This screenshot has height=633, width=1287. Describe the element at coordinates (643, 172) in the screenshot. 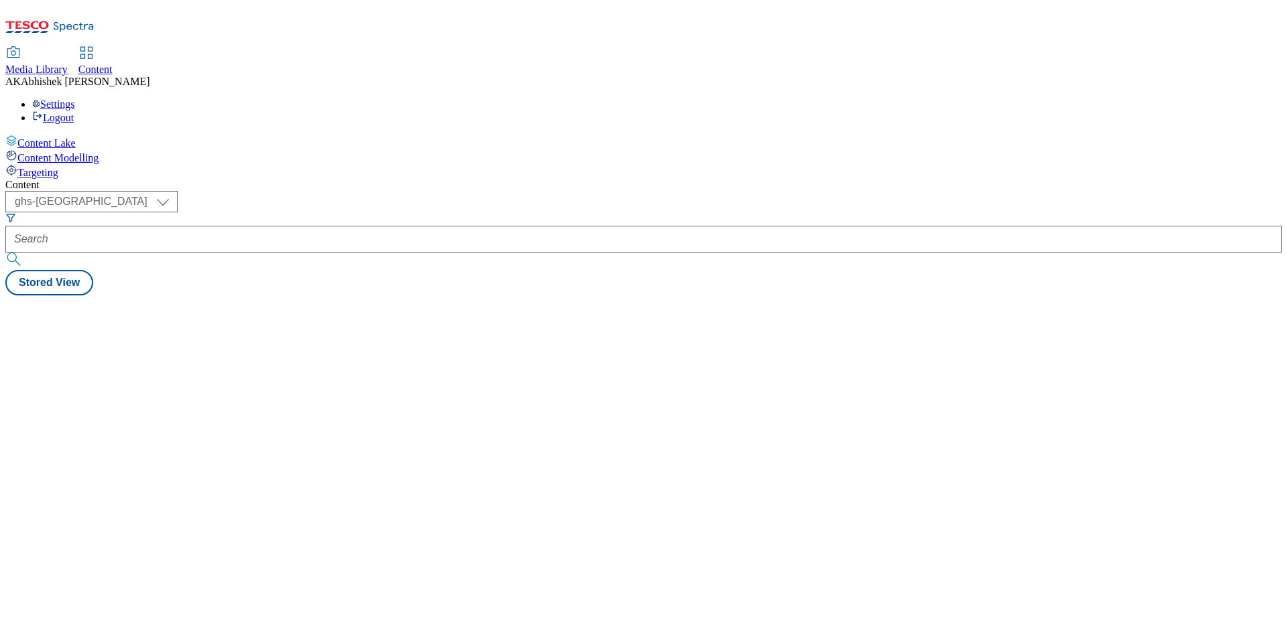

I see `a: Targeting` at that location.